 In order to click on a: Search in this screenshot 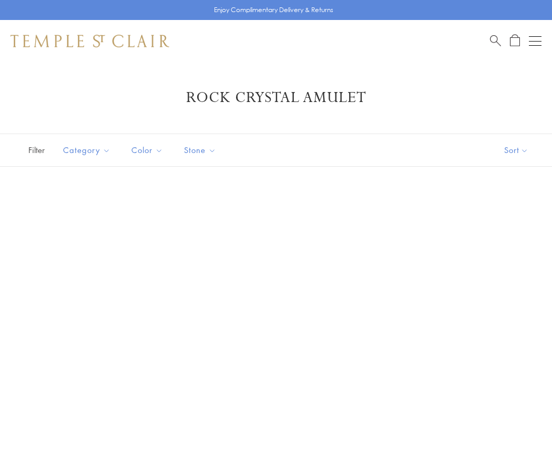, I will do `click(495, 40)`.